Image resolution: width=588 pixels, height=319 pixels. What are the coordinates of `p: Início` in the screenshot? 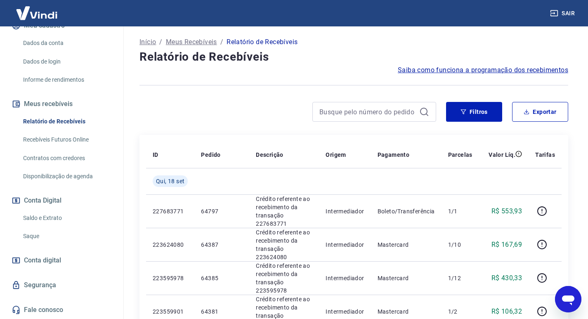 It's located at (148, 42).